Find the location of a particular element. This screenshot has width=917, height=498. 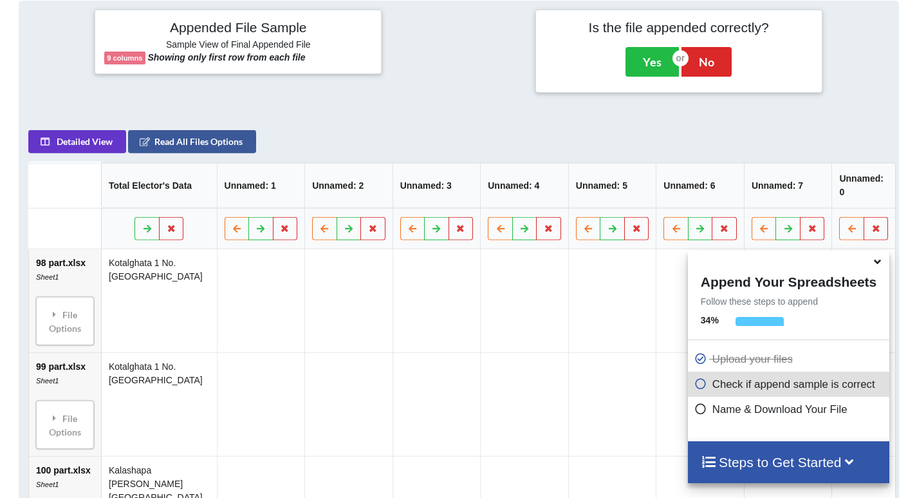

p: Name & Download Your File is located at coordinates (791, 409).